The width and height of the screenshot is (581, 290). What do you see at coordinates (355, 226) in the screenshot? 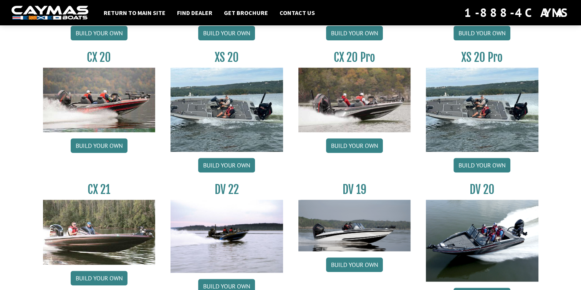
I see `img: dv-19-ban_from_website_for_caymas_connect.png` at bounding box center [355, 226].